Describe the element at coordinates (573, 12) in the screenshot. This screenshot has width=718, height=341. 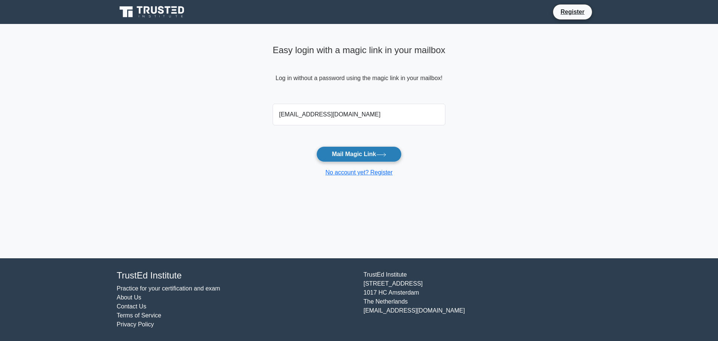
I see `a: Register` at that location.